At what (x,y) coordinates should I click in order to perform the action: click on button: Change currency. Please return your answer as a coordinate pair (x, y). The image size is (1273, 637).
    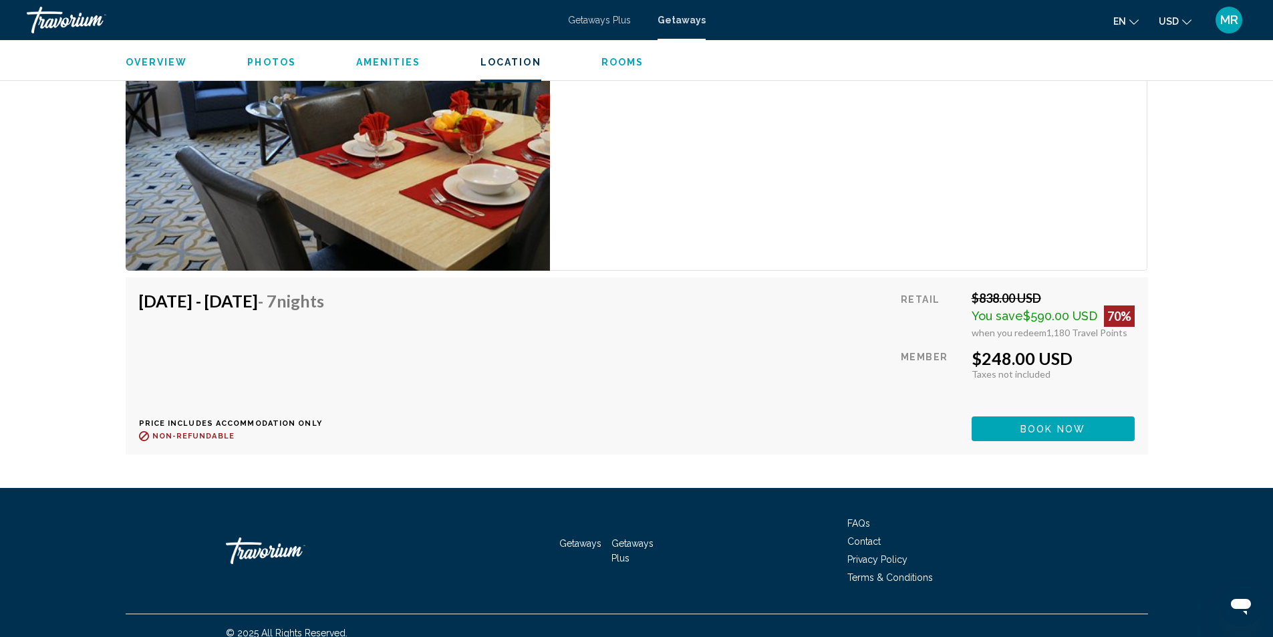
    Looking at the image, I should click on (1175, 21).